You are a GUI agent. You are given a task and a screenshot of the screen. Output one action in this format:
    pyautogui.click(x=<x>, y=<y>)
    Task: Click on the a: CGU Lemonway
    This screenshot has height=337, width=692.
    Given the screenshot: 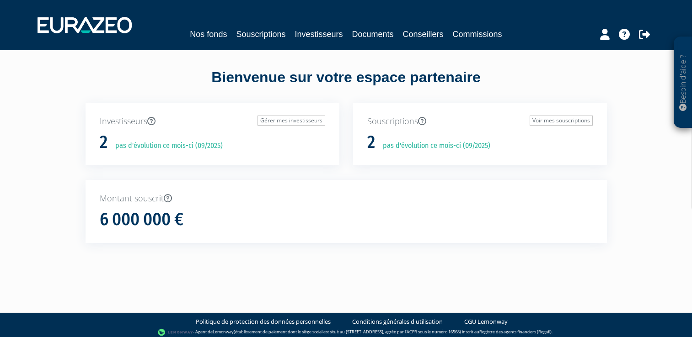 What is the action you would take?
    pyautogui.click(x=486, y=322)
    